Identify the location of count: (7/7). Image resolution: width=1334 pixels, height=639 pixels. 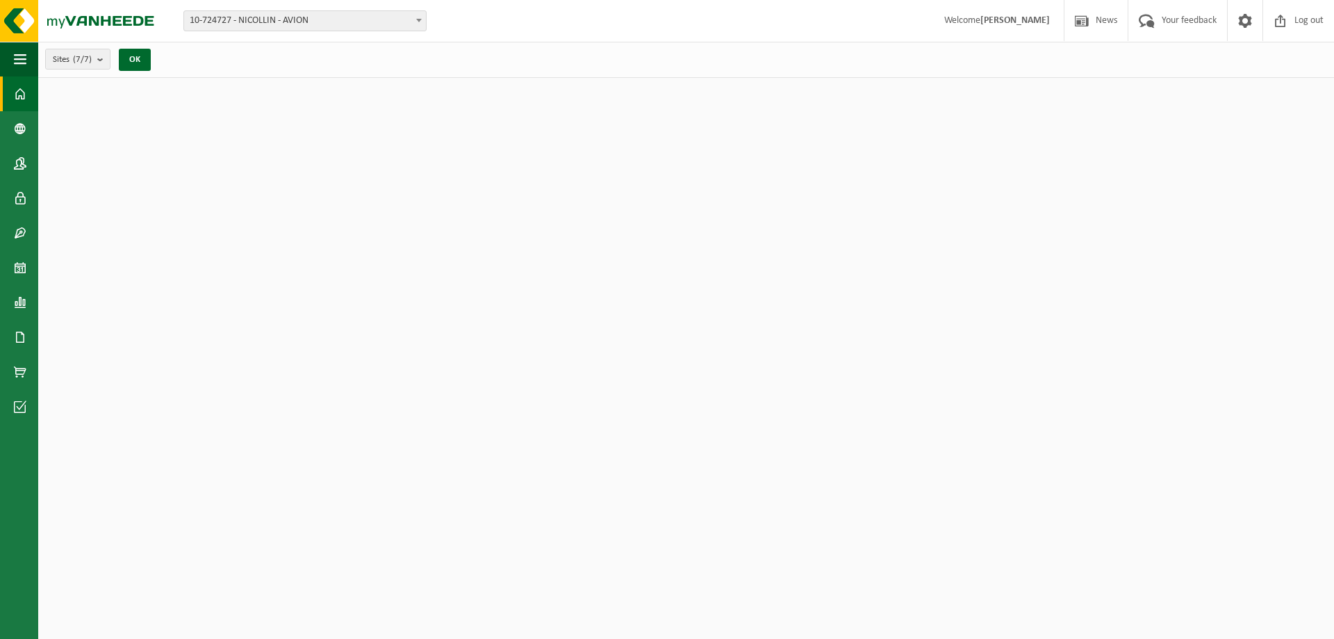
(82, 59).